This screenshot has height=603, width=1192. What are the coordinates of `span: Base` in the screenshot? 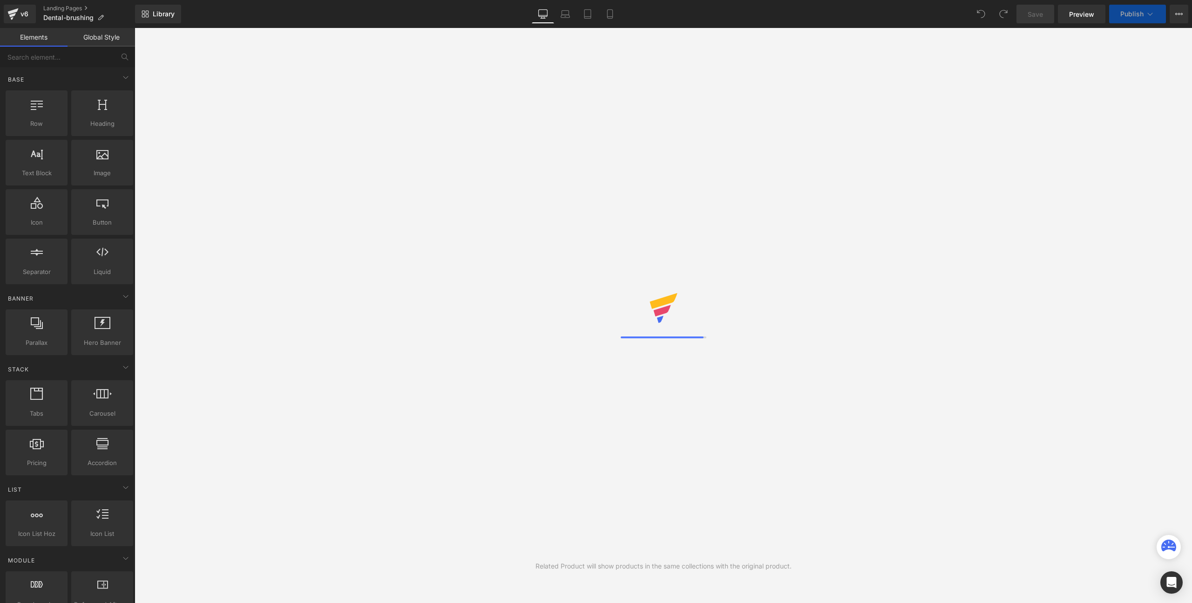 It's located at (16, 79).